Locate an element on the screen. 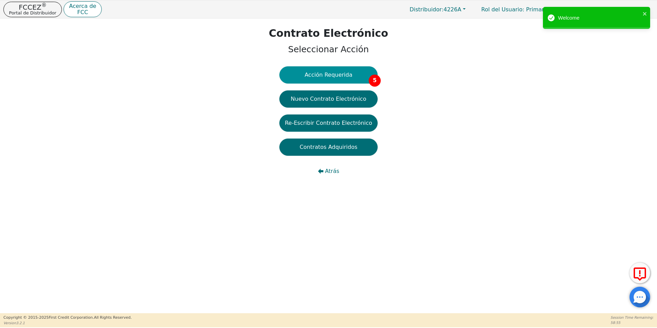  p: Seleccionar Acción is located at coordinates (328, 49).